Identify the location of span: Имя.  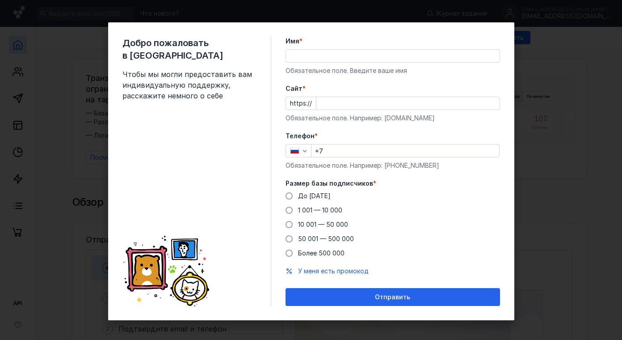
(292, 41).